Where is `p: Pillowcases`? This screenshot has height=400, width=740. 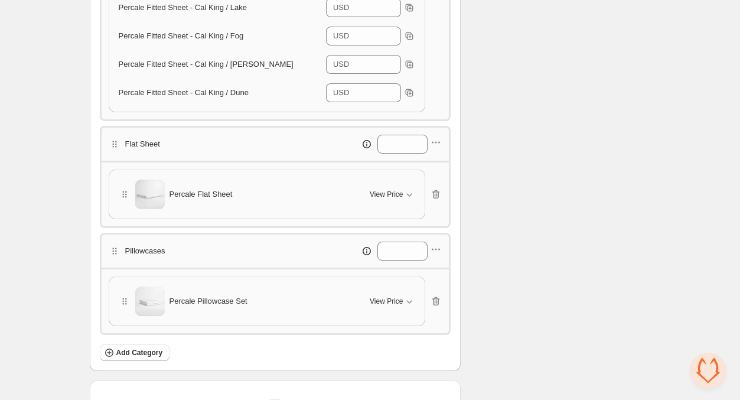 p: Pillowcases is located at coordinates (145, 251).